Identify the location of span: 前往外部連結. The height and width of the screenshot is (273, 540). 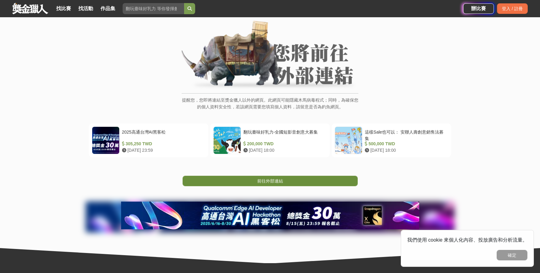
(270, 181).